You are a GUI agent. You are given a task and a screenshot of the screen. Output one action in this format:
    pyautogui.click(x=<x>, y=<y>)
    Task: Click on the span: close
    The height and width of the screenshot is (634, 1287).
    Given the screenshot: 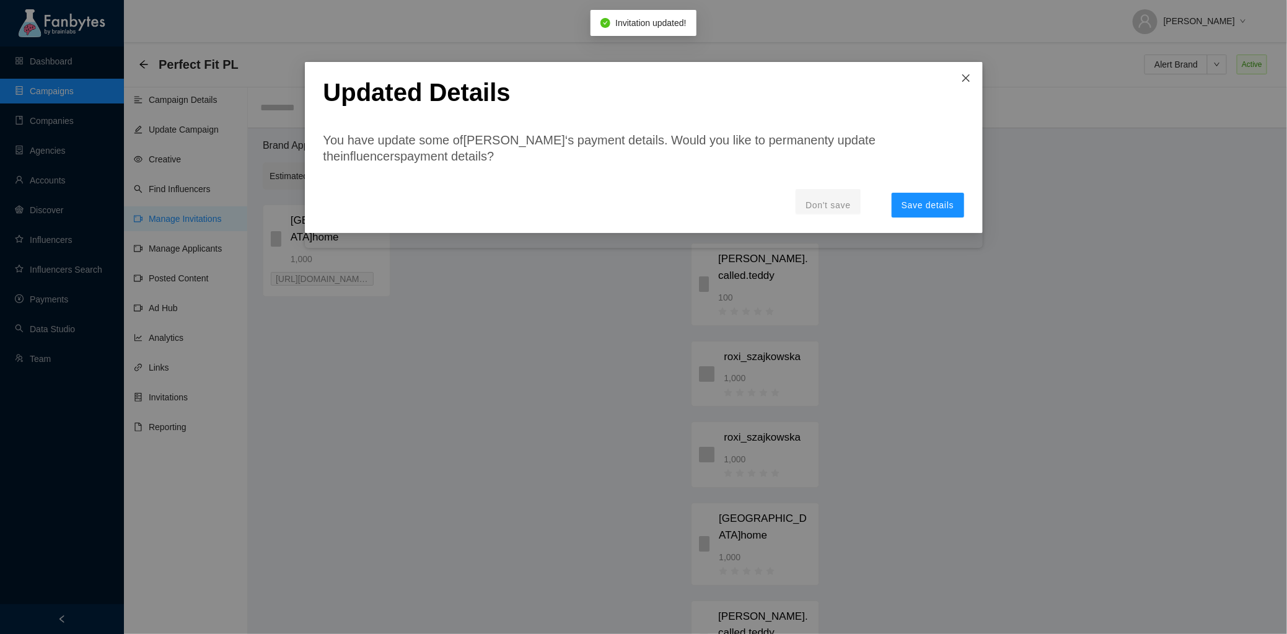 What is the action you would take?
    pyautogui.click(x=966, y=78)
    